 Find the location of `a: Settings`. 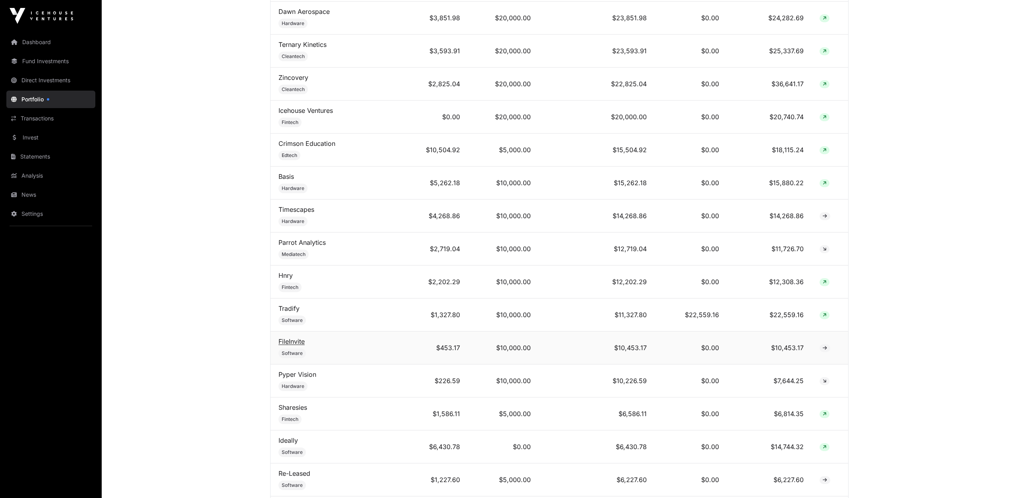

a: Settings is located at coordinates (51, 214).